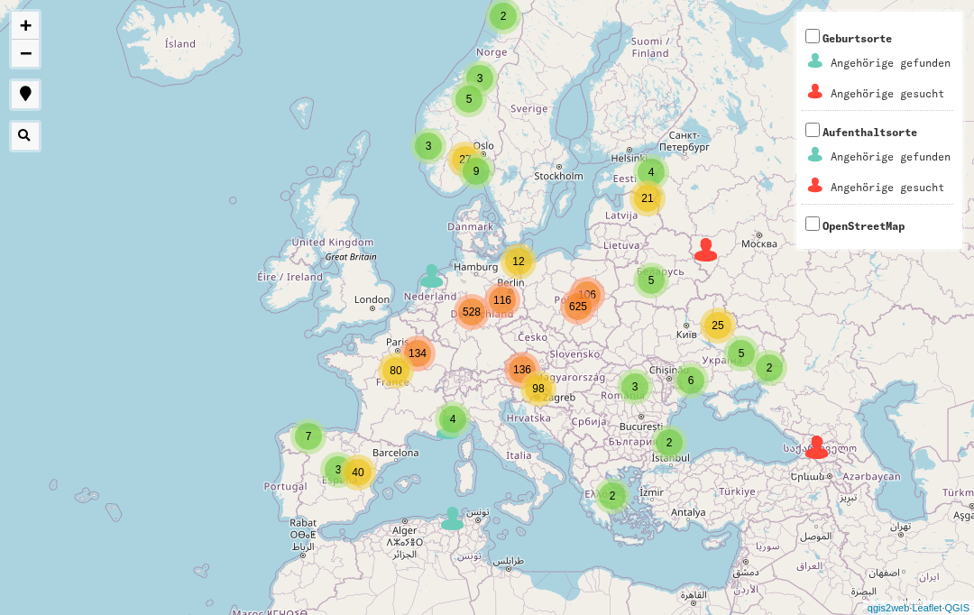  I want to click on input: OpenStreetMap, so click(812, 224).